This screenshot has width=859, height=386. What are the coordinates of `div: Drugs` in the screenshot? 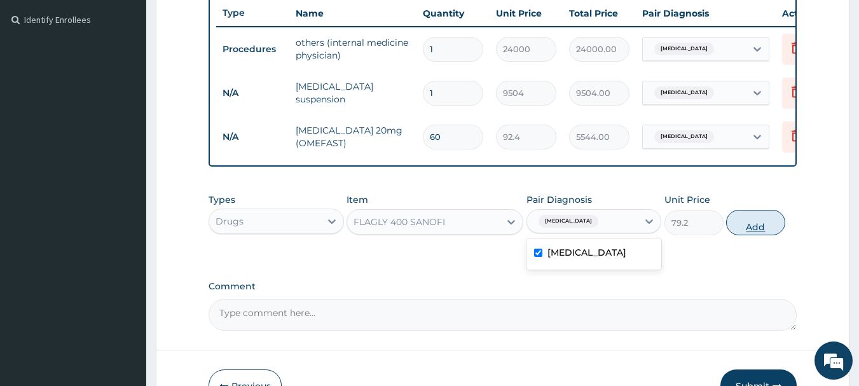 It's located at (229, 221).